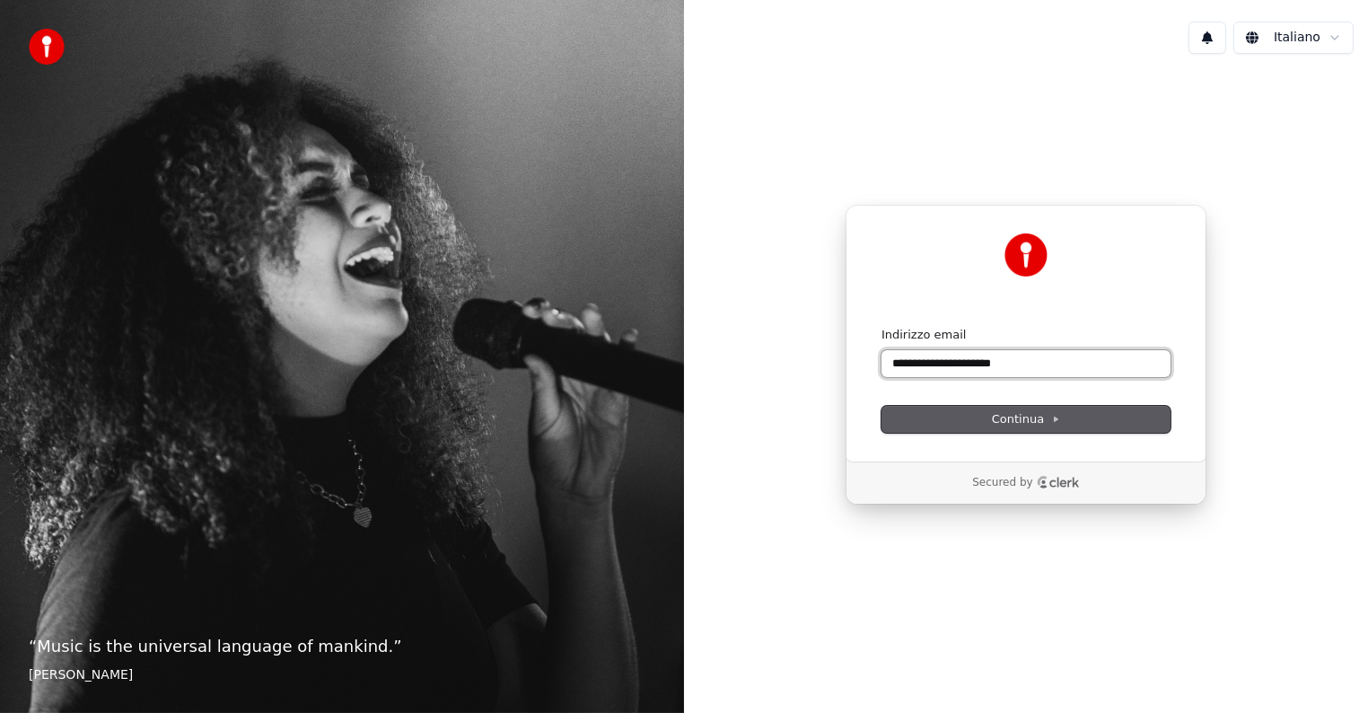  Describe the element at coordinates (1026, 419) in the screenshot. I see `span: Continua` at that location.